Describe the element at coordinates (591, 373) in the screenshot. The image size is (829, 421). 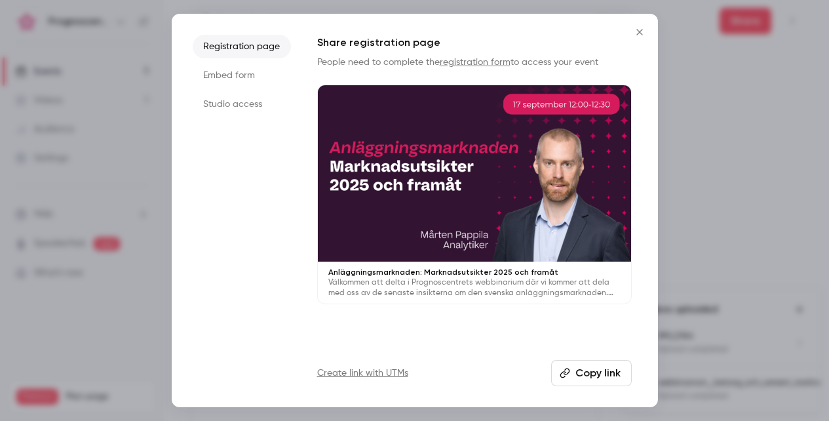
I see `button: Copy link` at that location.